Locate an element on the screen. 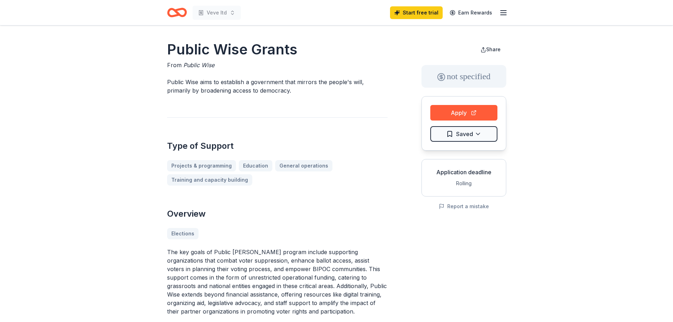  button: Apply is located at coordinates (464, 113).